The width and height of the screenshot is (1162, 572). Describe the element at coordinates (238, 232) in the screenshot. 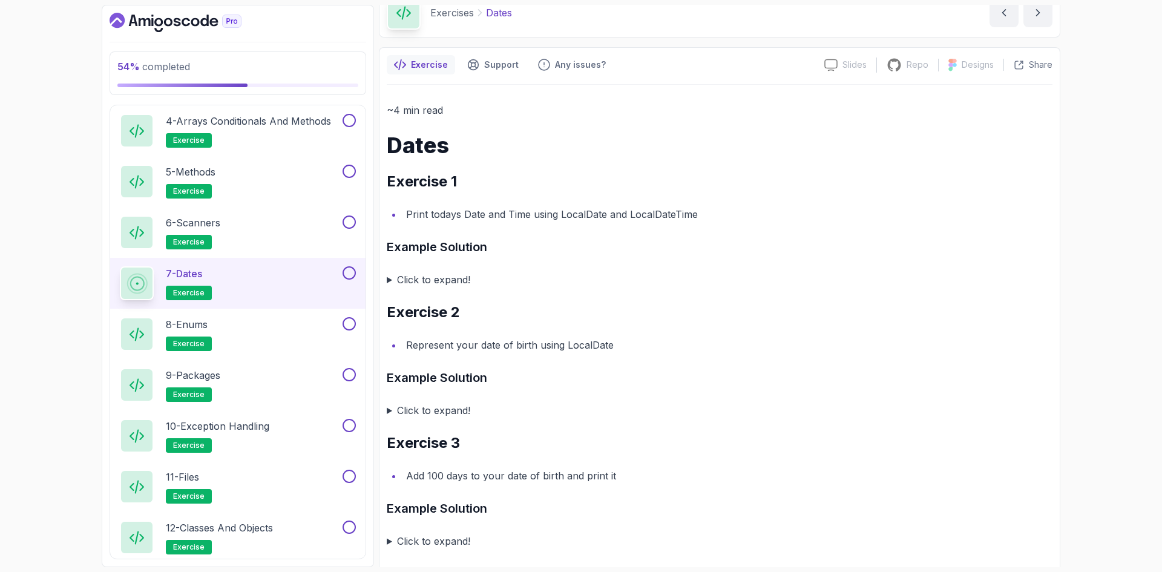

I see `button: 6-Scannersexercise` at that location.